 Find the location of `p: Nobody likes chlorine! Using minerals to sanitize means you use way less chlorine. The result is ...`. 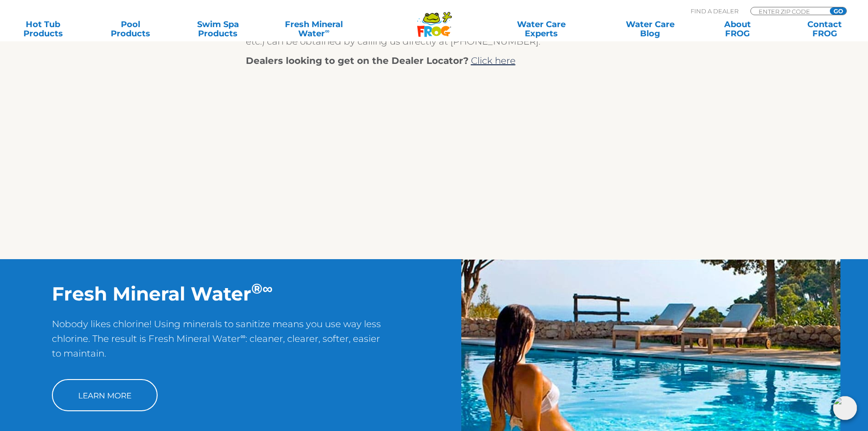

p: Nobody likes chlorine! Using minerals to sanitize means you use way less chlorine. The result is ... is located at coordinates (217, 343).